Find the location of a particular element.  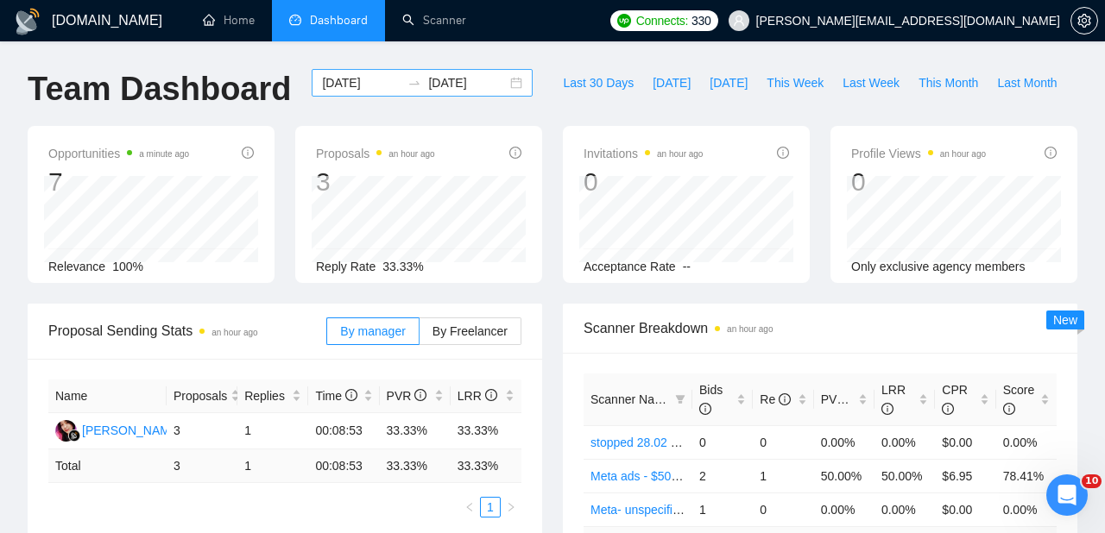

a: searchScanner is located at coordinates (434, 20).